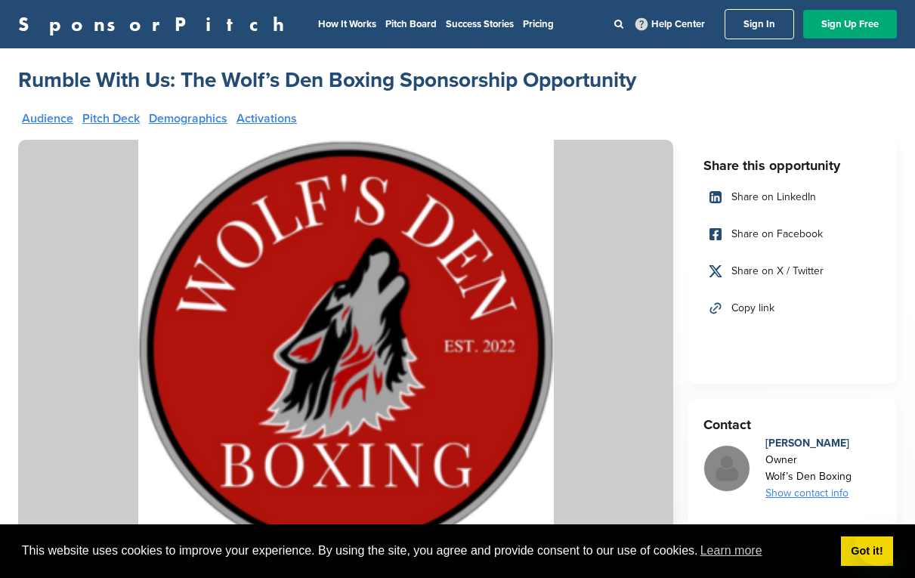  I want to click on span: Share on X / Twitter, so click(777, 271).